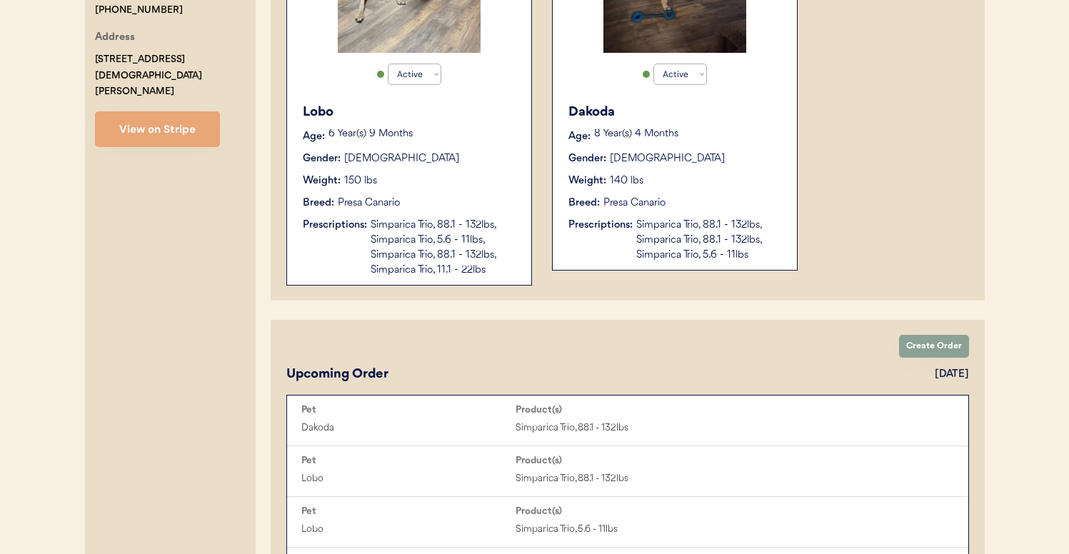 The width and height of the screenshot is (1069, 554). What do you see at coordinates (337, 374) in the screenshot?
I see `div: Upcoming Order` at bounding box center [337, 374].